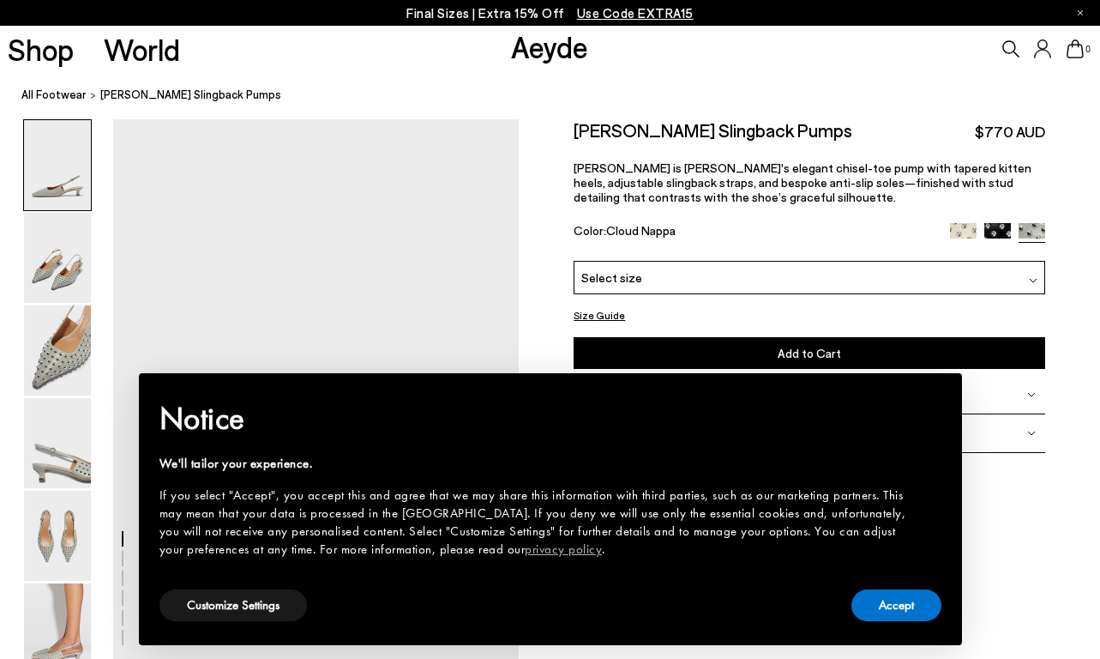  Describe the element at coordinates (550, 46) in the screenshot. I see `a: Aeyde` at that location.